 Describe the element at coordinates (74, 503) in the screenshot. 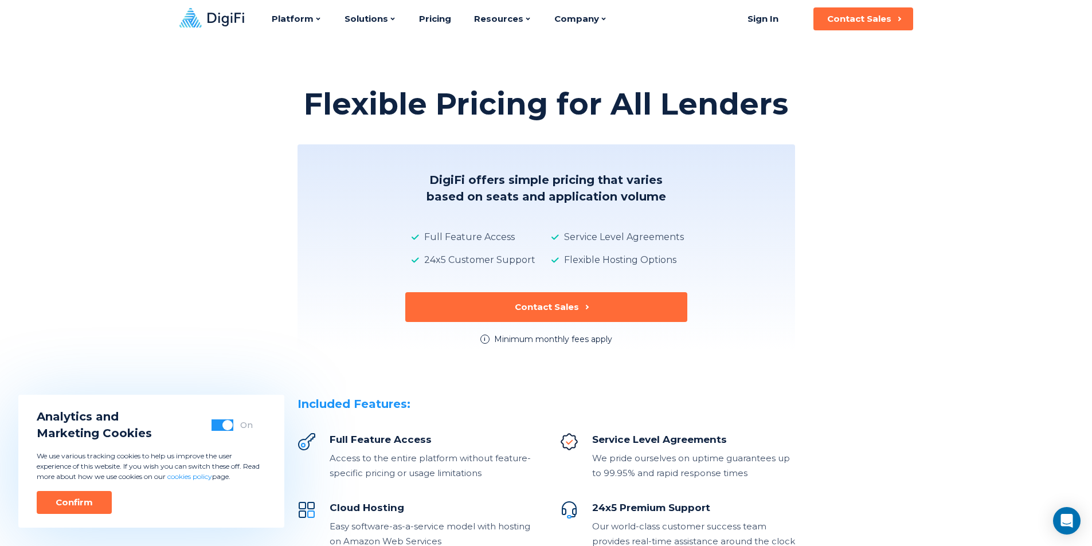

I see `button: Confirm` at that location.